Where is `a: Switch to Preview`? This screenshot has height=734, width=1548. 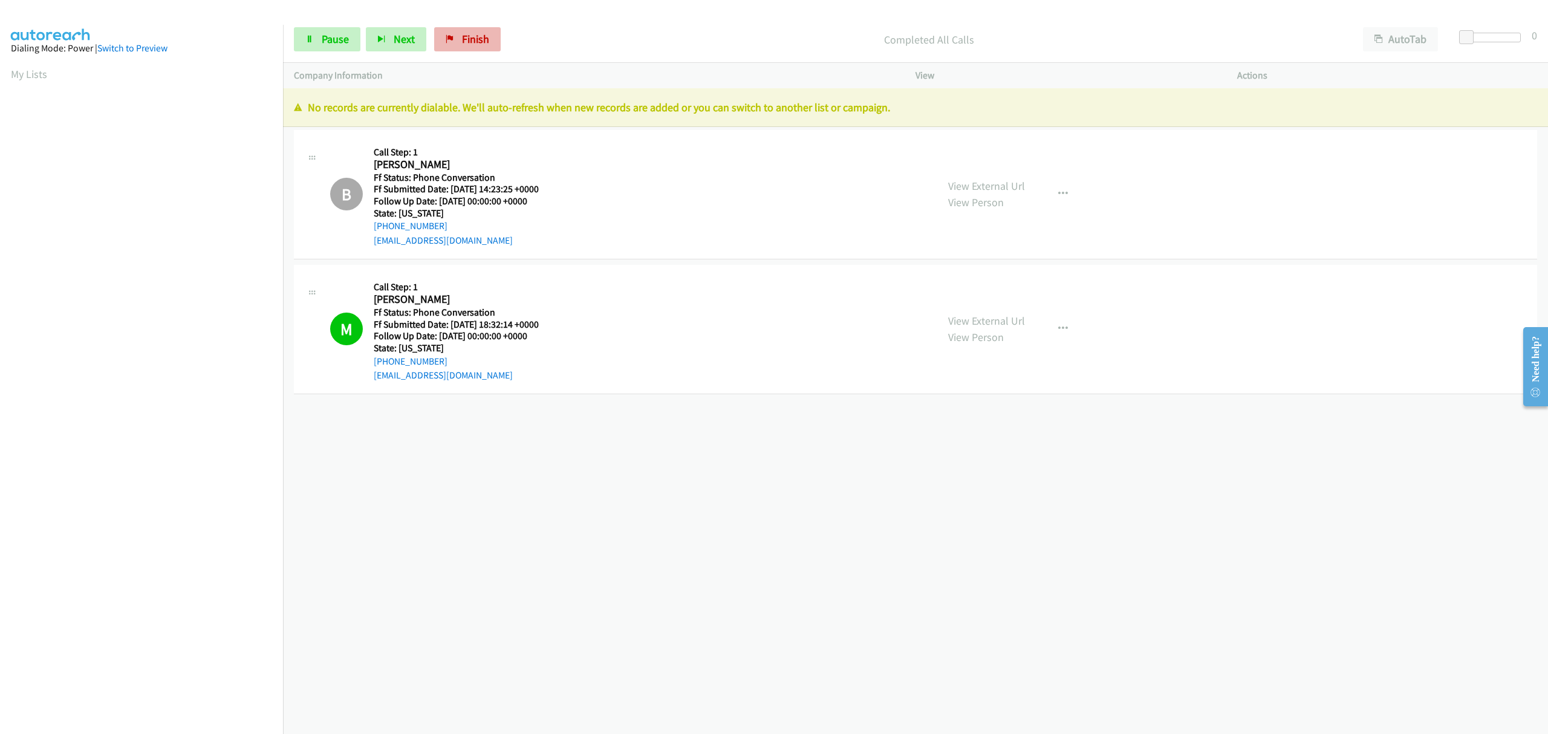 a: Switch to Preview is located at coordinates (132, 48).